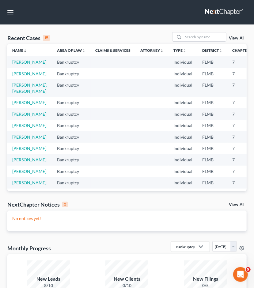  I want to click on a: Typeunfold_more, so click(180, 50).